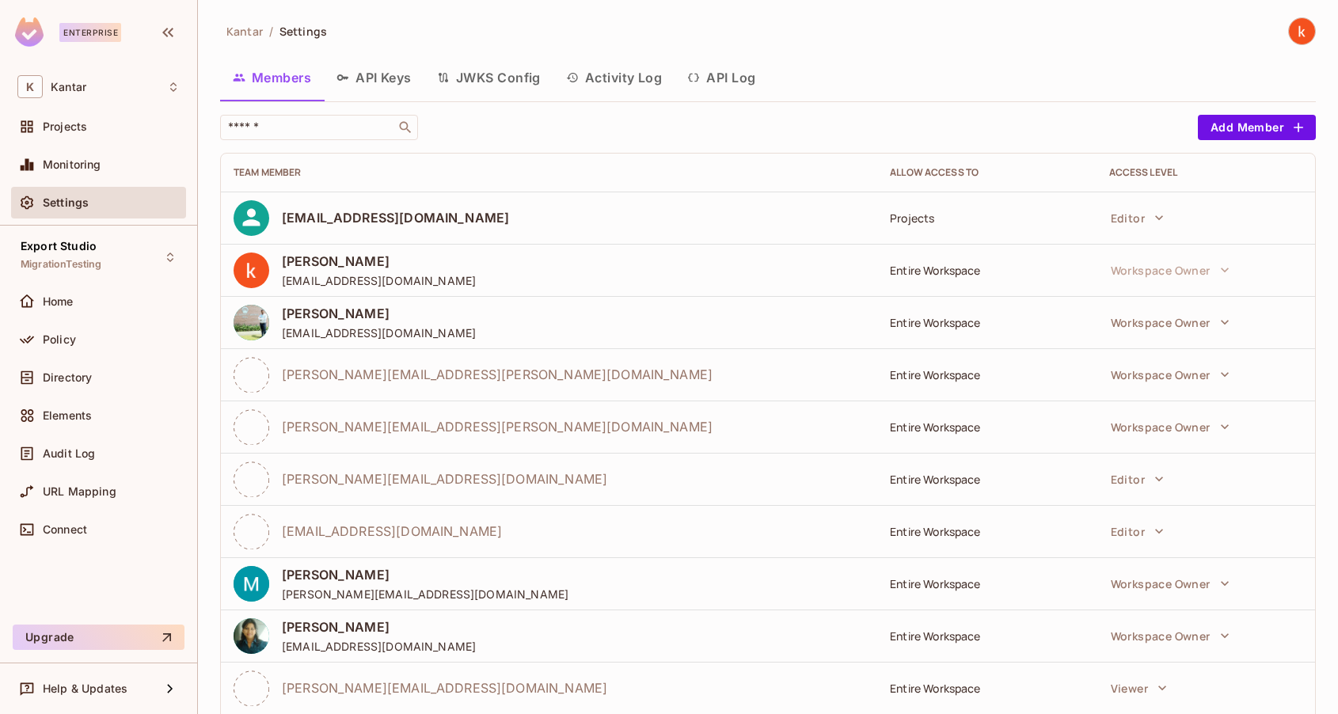 This screenshot has height=714, width=1338. I want to click on img: SReyMgAAAABJRU5ErkJggg==, so click(29, 32).